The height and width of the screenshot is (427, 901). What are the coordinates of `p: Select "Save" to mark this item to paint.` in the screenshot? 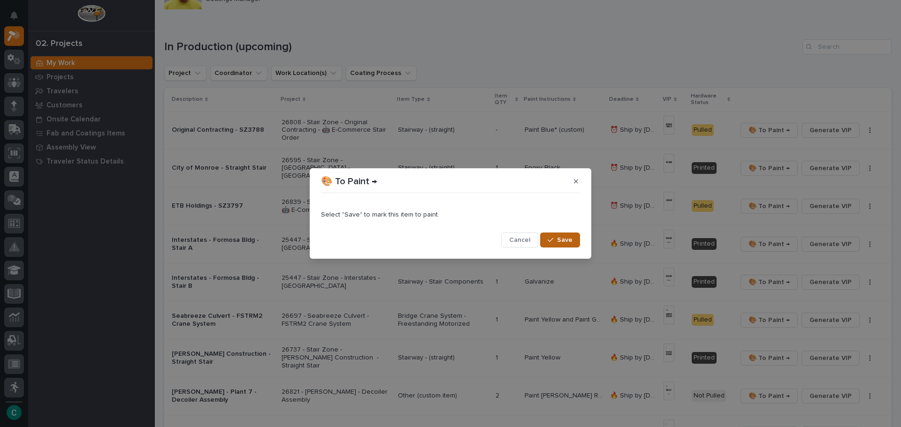 It's located at (450, 215).